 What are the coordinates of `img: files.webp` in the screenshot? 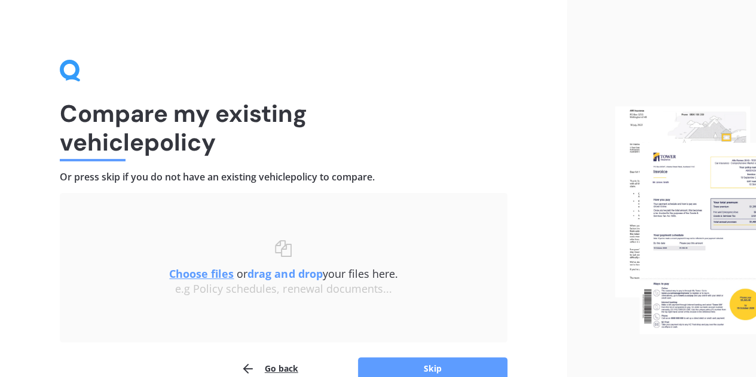 It's located at (686, 220).